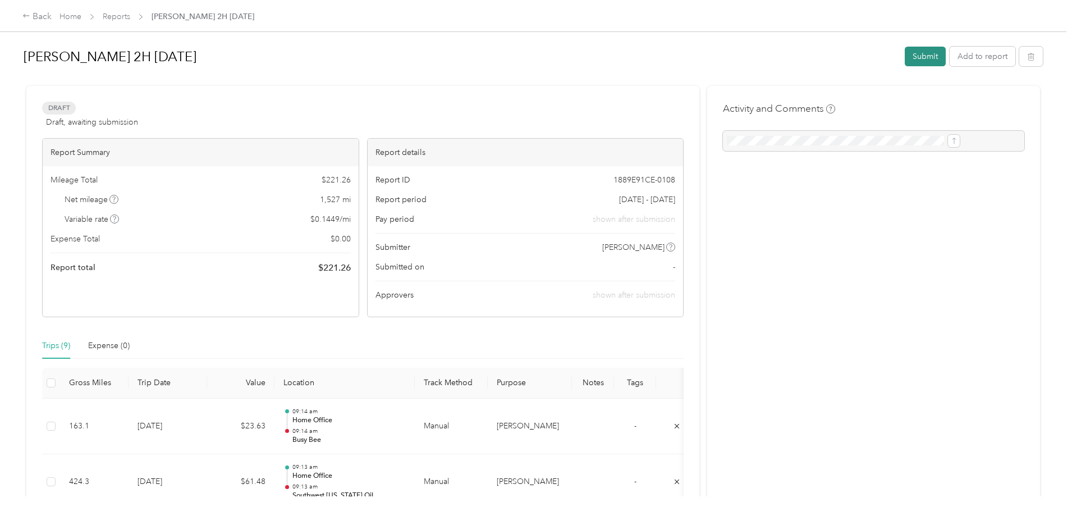  Describe the element at coordinates (241, 427) in the screenshot. I see `td: $23.63` at that location.